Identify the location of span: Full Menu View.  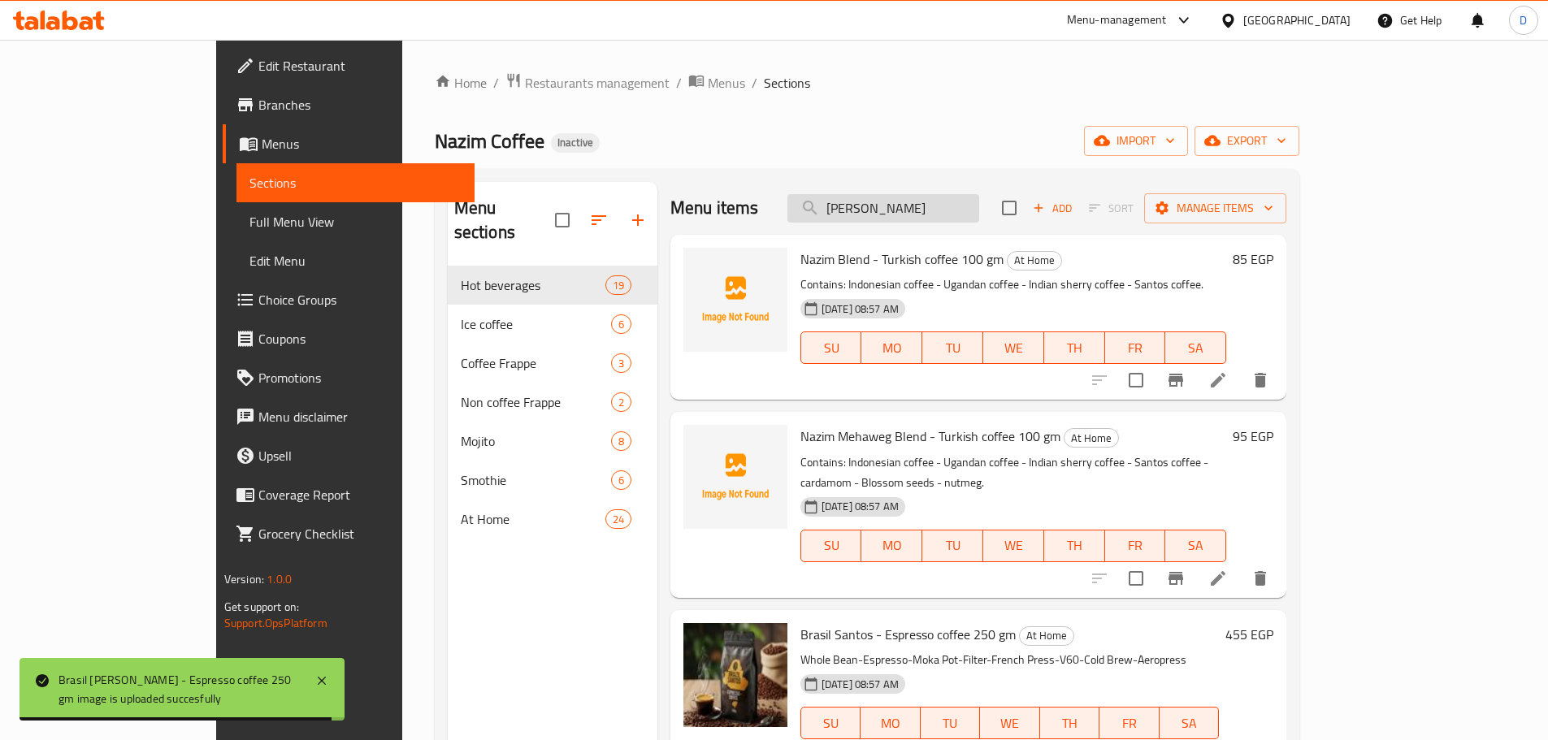
(355, 222).